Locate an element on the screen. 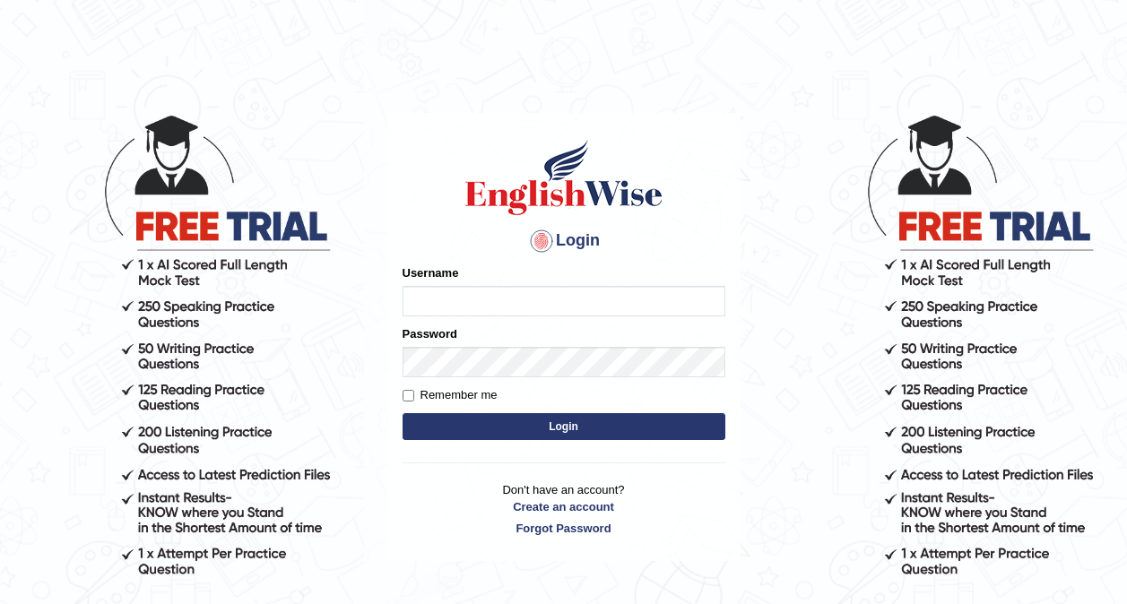 The height and width of the screenshot is (604, 1127). a: Forgot Password is located at coordinates (564, 528).